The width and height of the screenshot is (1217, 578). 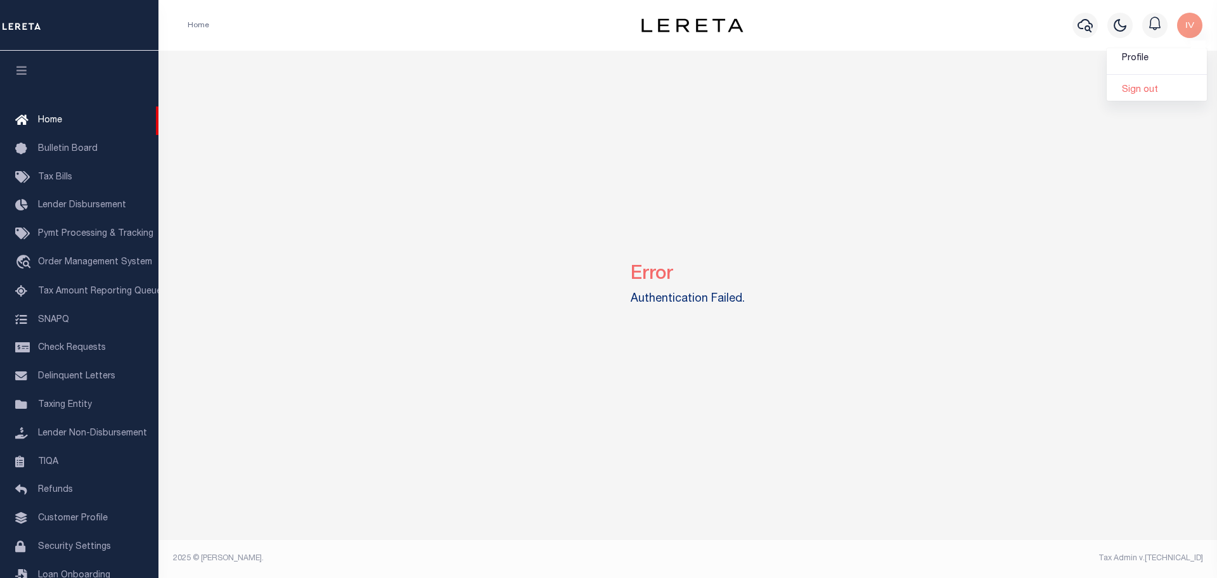 I want to click on a: Sign out, so click(x=1157, y=90).